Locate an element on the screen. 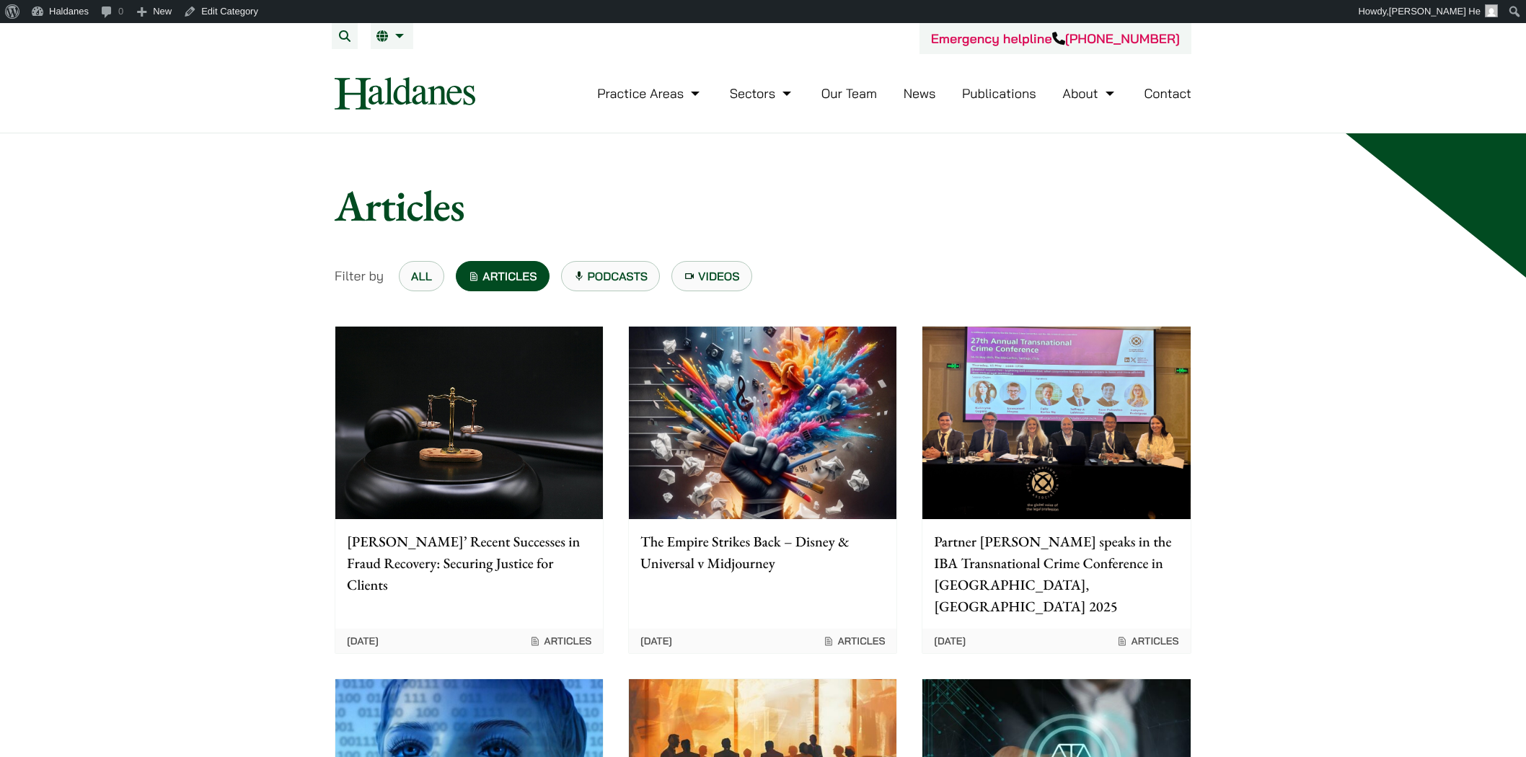 This screenshot has height=757, width=1526. a: Videos is located at coordinates (712, 276).